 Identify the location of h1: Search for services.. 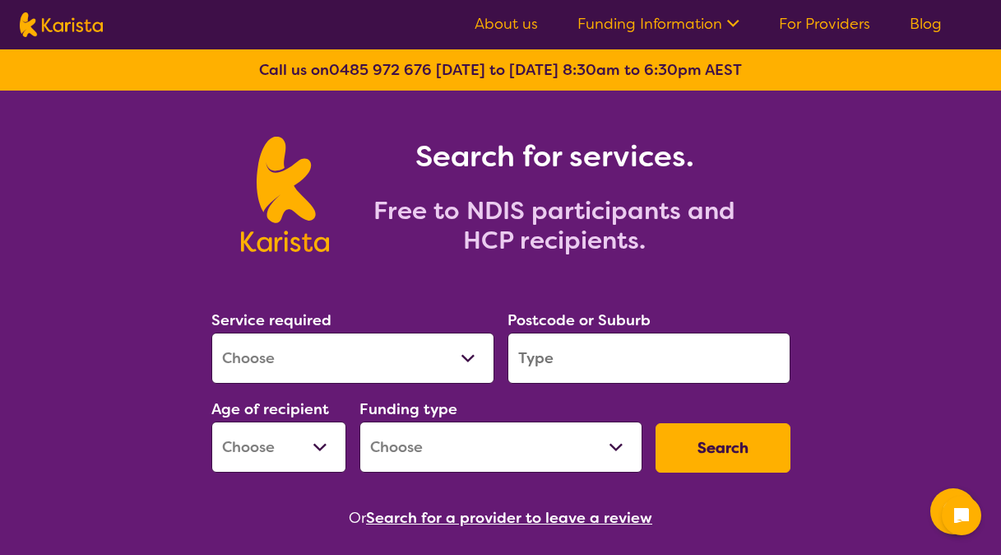
(555, 156).